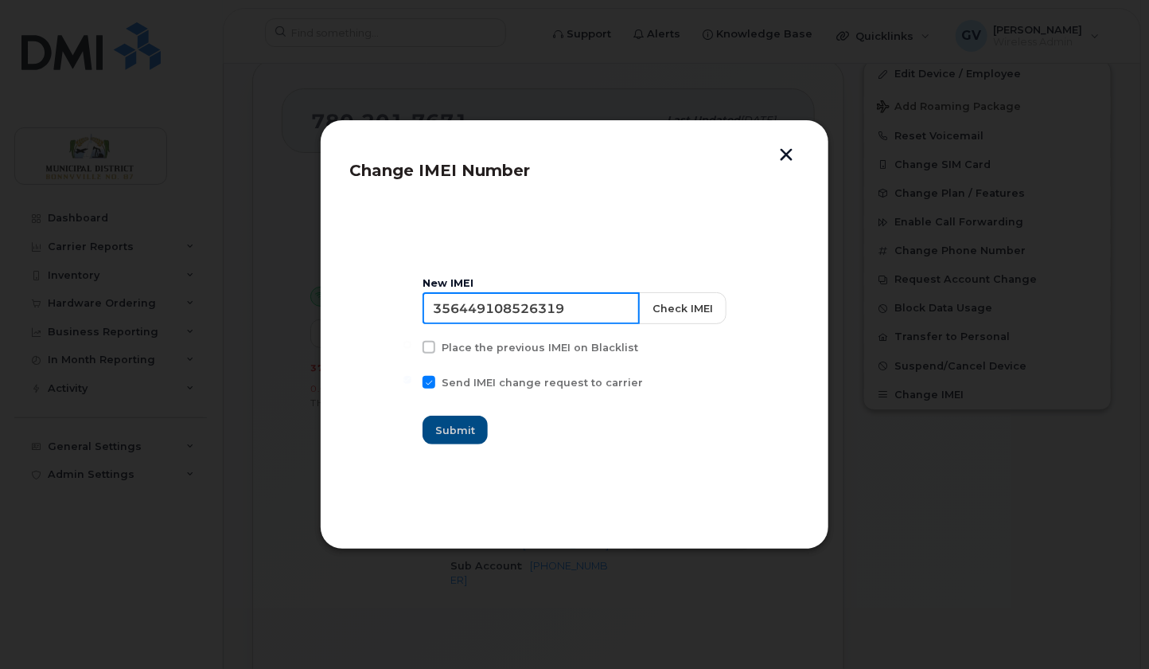 The height and width of the screenshot is (669, 1149). What do you see at coordinates (439, 170) in the screenshot?
I see `span: Change IMEI Number` at bounding box center [439, 170].